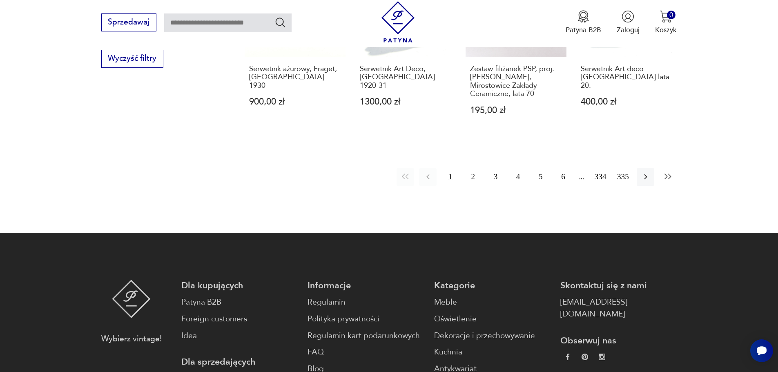 This screenshot has height=372, width=778. Describe the element at coordinates (366, 352) in the screenshot. I see `a: FAQ` at that location.